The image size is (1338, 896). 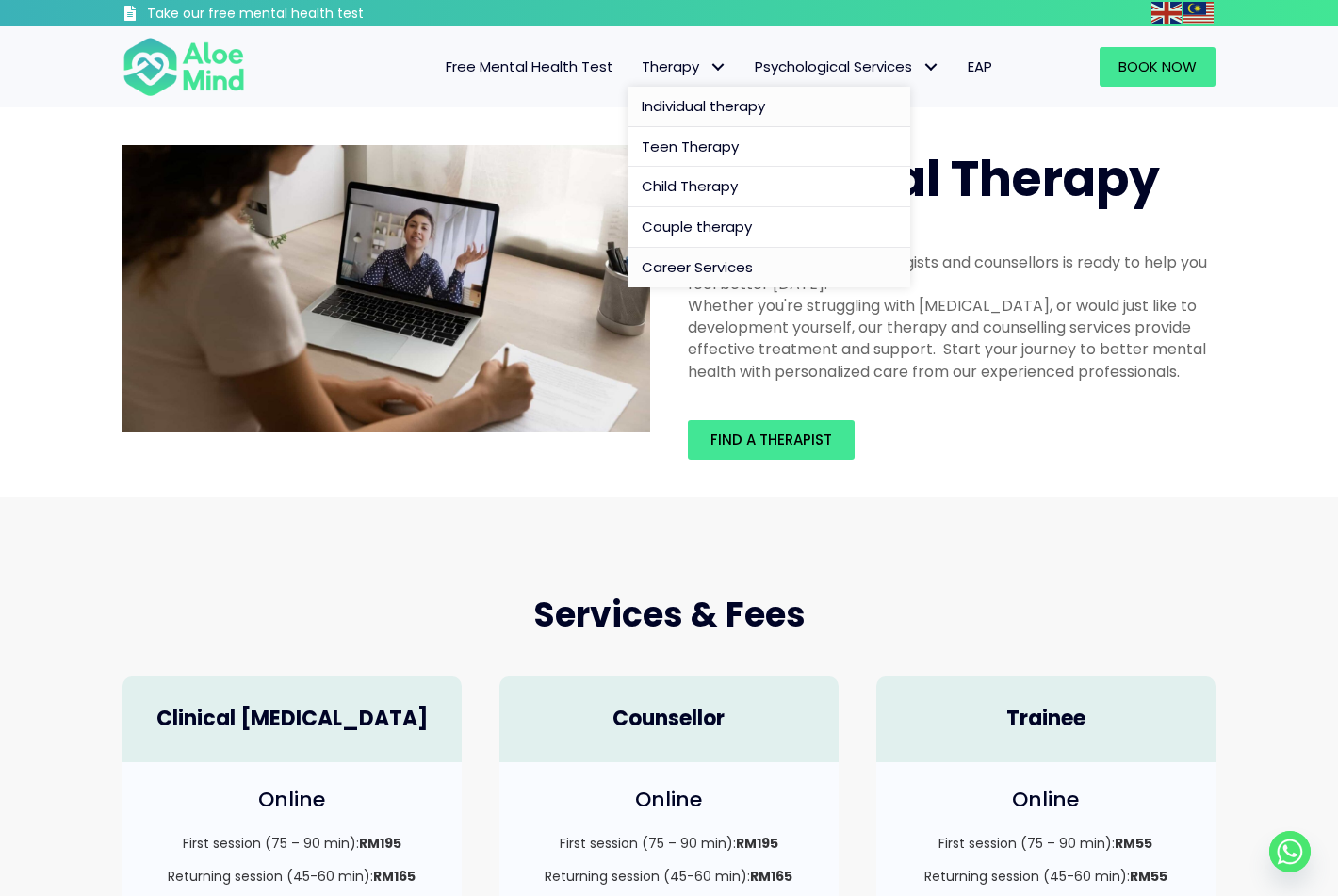 What do you see at coordinates (530, 66) in the screenshot?
I see `span: Free Mental Health Test` at bounding box center [530, 66].